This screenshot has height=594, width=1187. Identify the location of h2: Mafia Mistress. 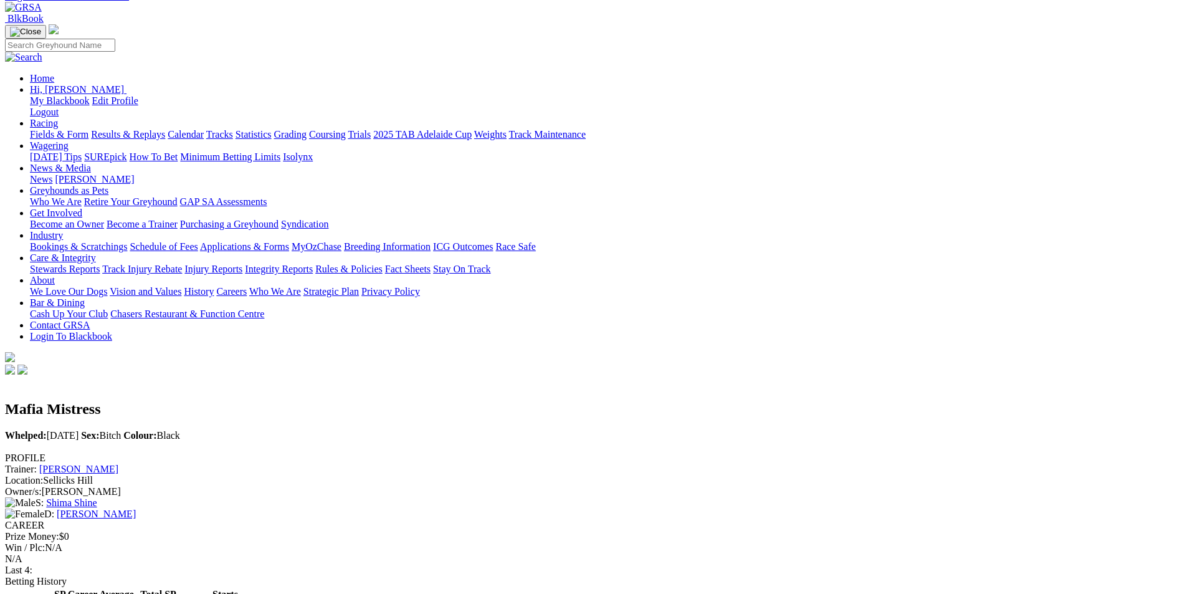
(593, 409).